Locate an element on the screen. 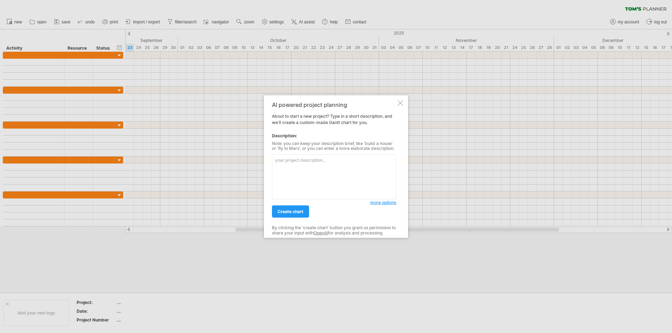 The width and height of the screenshot is (672, 333). div: By clicking the 'create chart' button you grant us permission to share your input with for analys... is located at coordinates (334, 231).